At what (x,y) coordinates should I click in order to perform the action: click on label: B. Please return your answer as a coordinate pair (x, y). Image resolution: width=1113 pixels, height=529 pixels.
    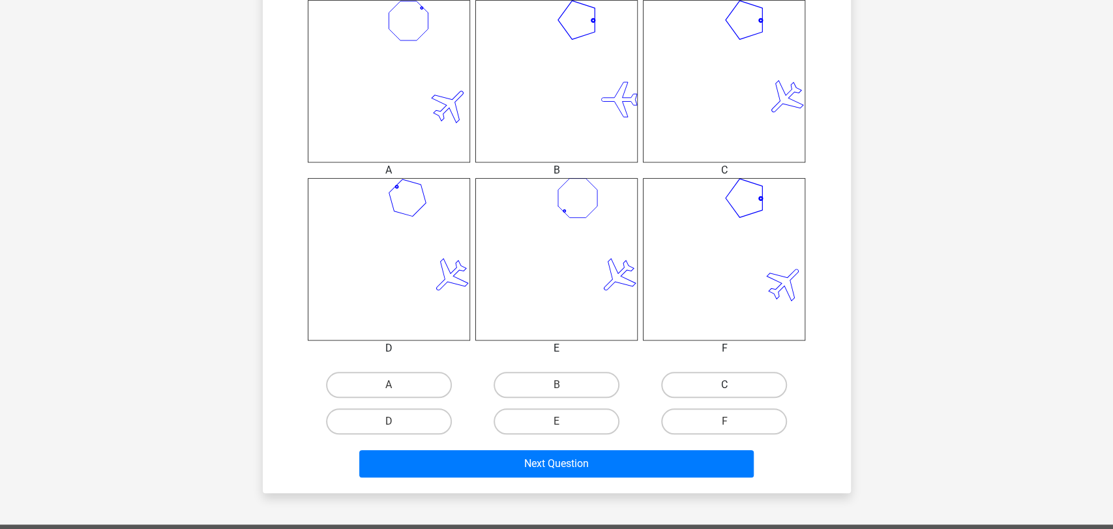
    Looking at the image, I should click on (556, 385).